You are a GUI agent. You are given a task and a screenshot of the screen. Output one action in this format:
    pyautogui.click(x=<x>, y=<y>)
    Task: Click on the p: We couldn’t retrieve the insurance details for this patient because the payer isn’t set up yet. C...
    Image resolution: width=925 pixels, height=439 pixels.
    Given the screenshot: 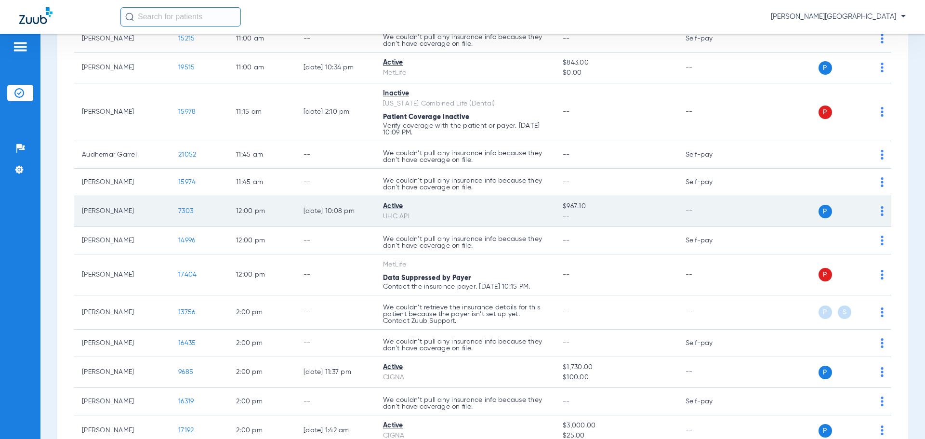 What is the action you would take?
    pyautogui.click(x=465, y=314)
    